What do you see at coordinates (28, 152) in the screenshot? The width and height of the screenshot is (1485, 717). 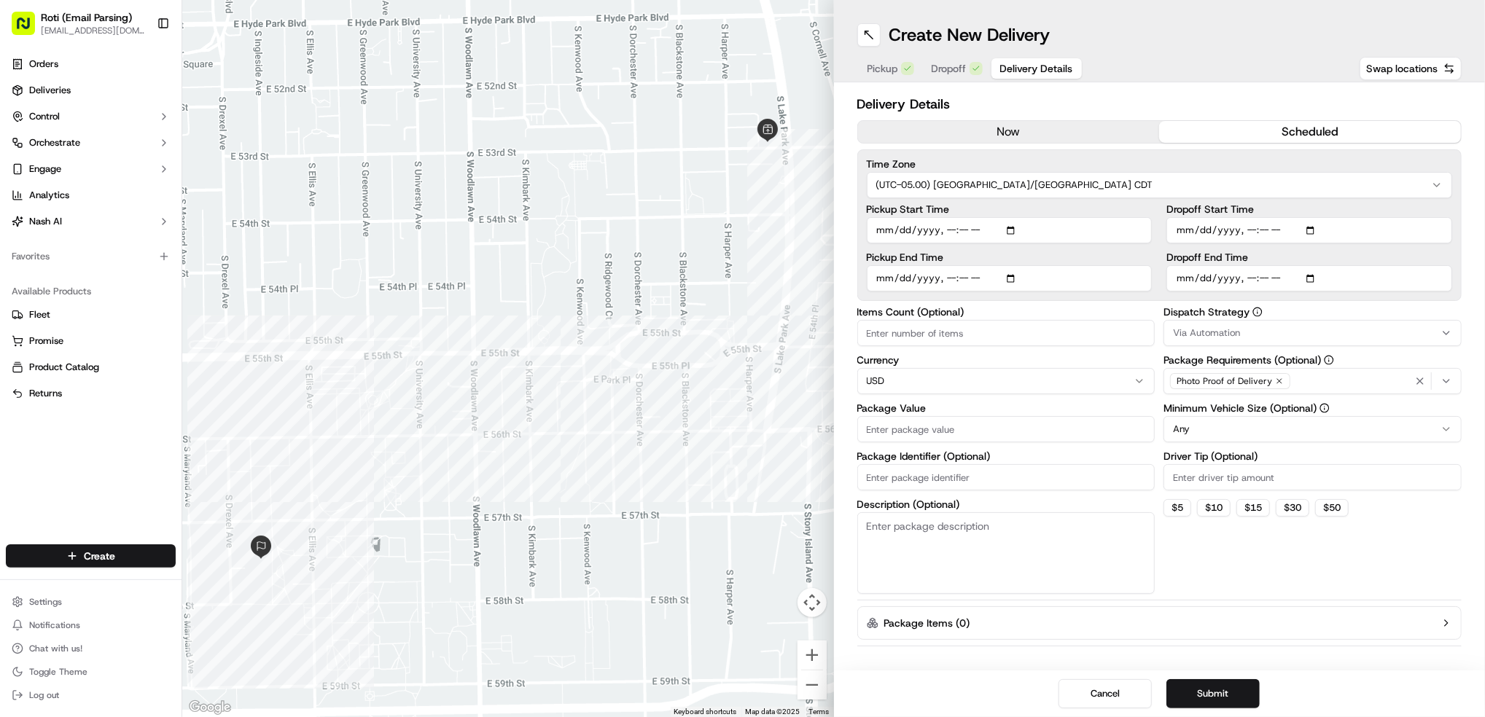 I see `img: 1736555255976-a54dd68f-1ca7-489b-9aae-adbdc363a1c4` at bounding box center [28, 152].